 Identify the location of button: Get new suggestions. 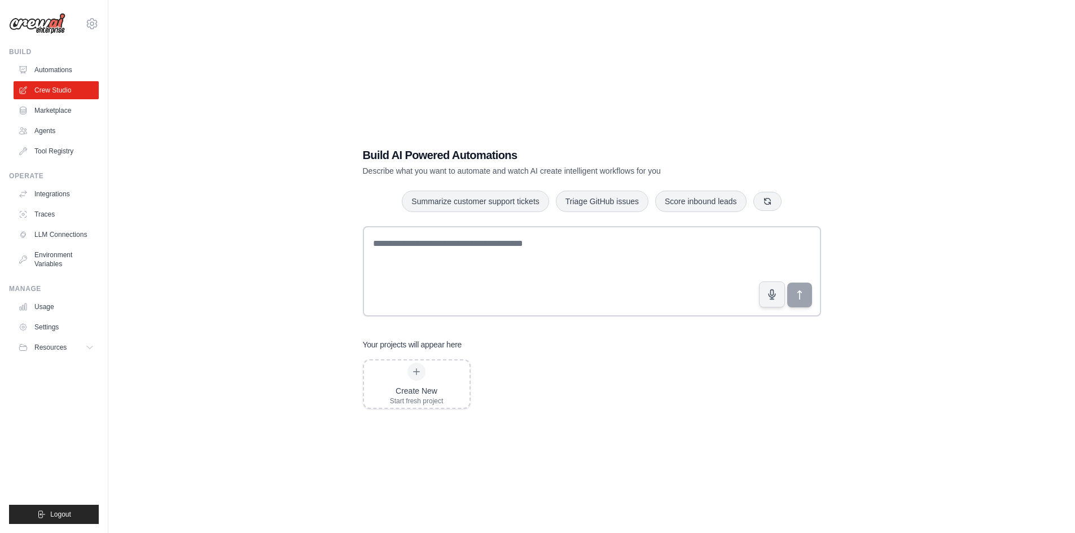
(768, 202).